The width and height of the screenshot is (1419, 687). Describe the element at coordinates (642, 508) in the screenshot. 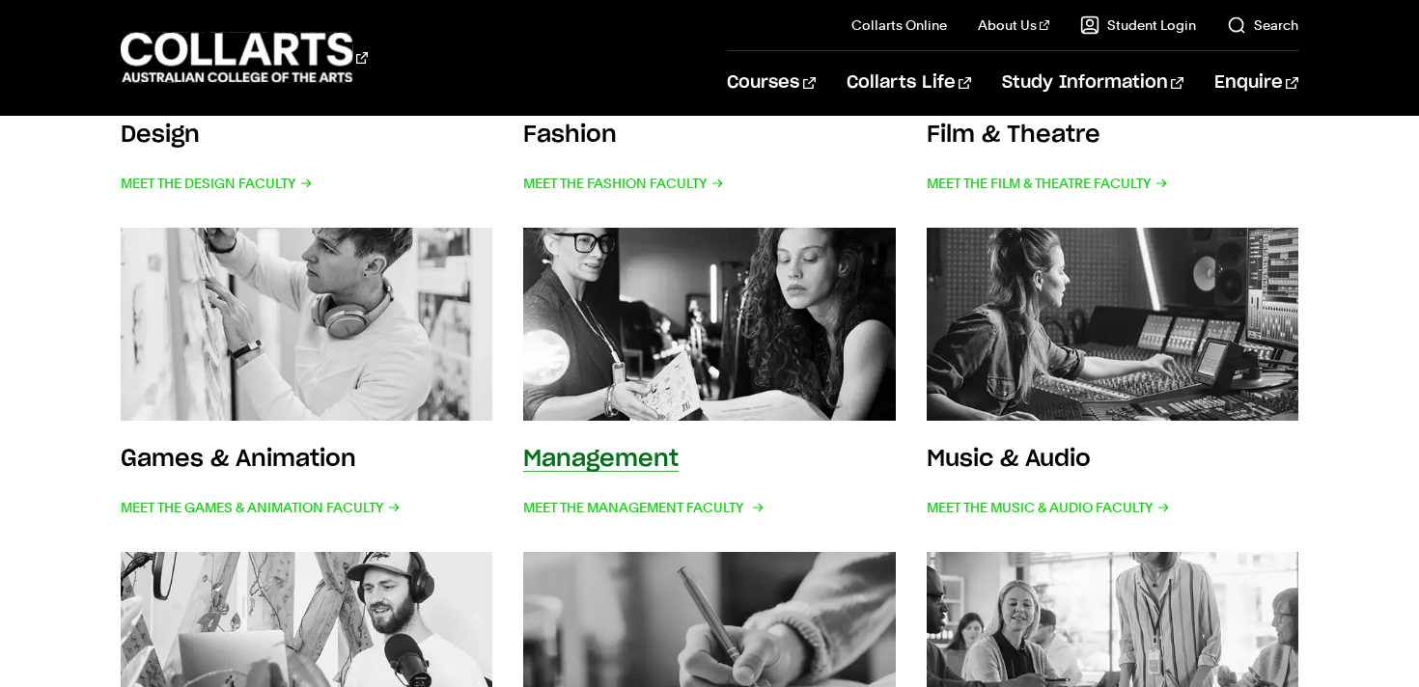

I see `span: Meet the Management Faculty` at that location.